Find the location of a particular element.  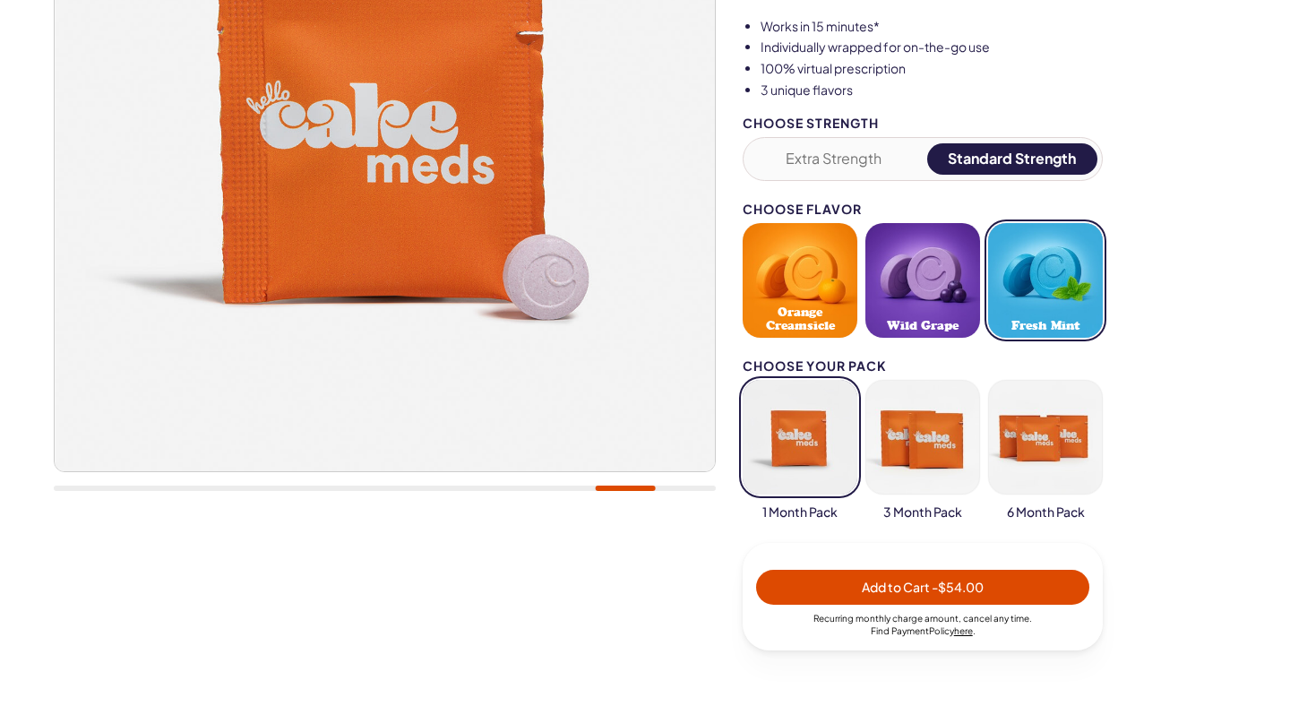

span: Find Payment is located at coordinates (899, 631).